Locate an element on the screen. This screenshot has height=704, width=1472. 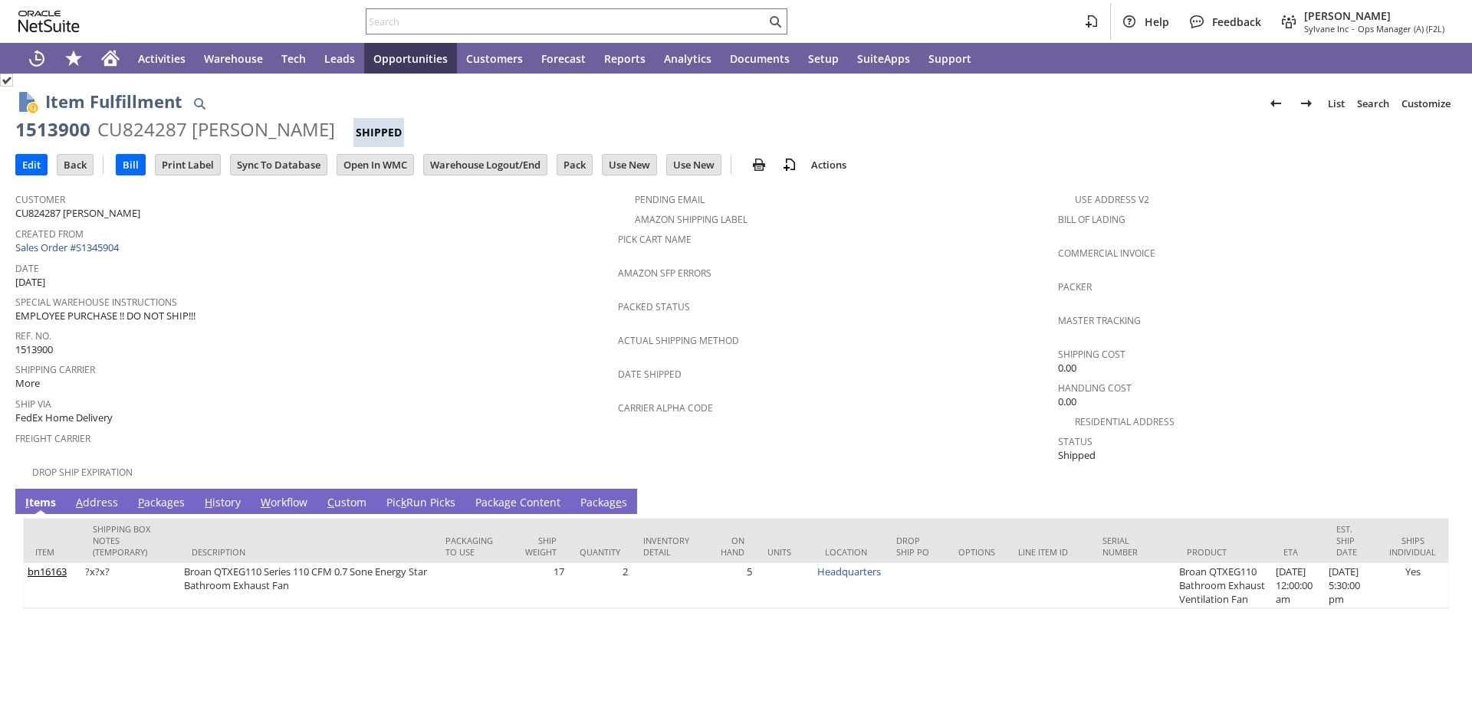
a: Search is located at coordinates (1373, 103).